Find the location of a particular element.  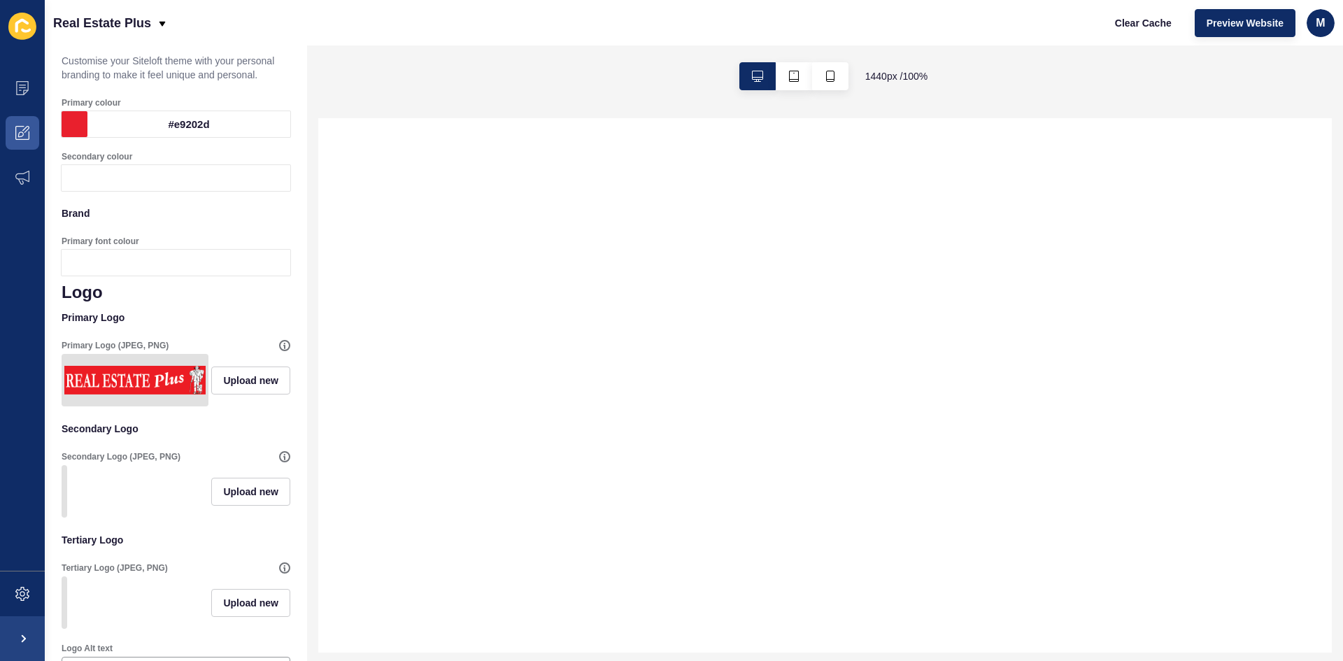

p: Real Estate Plus is located at coordinates (102, 23).